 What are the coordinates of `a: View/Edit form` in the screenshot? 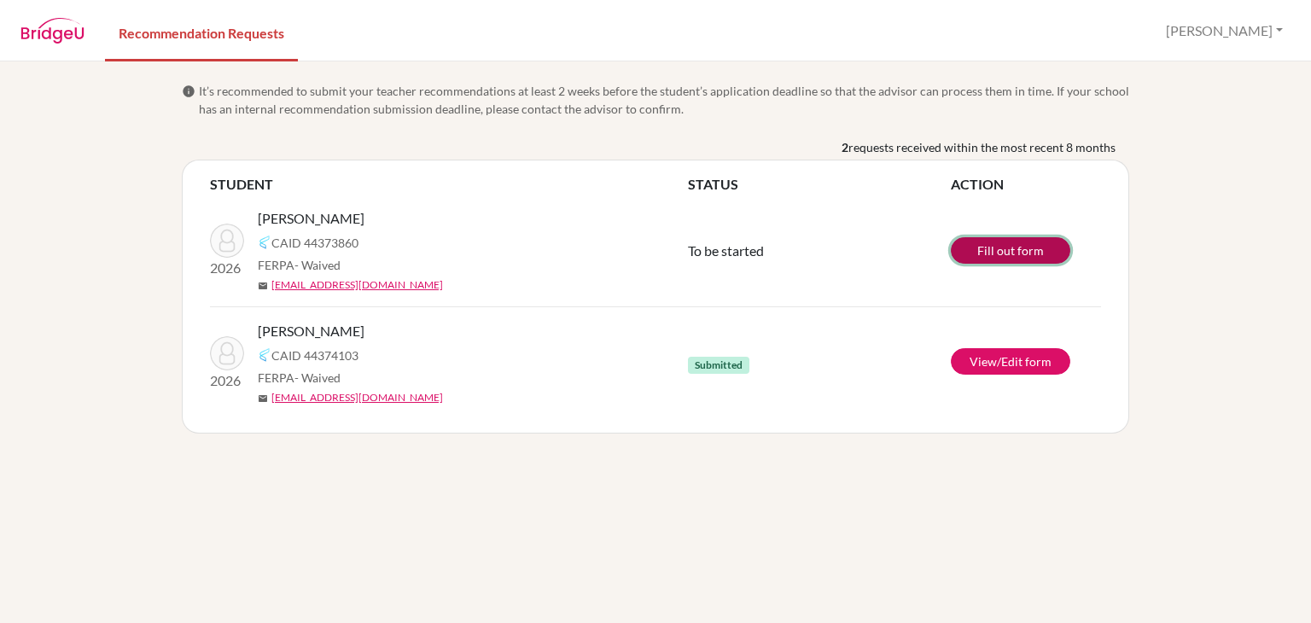 It's located at (1011, 361).